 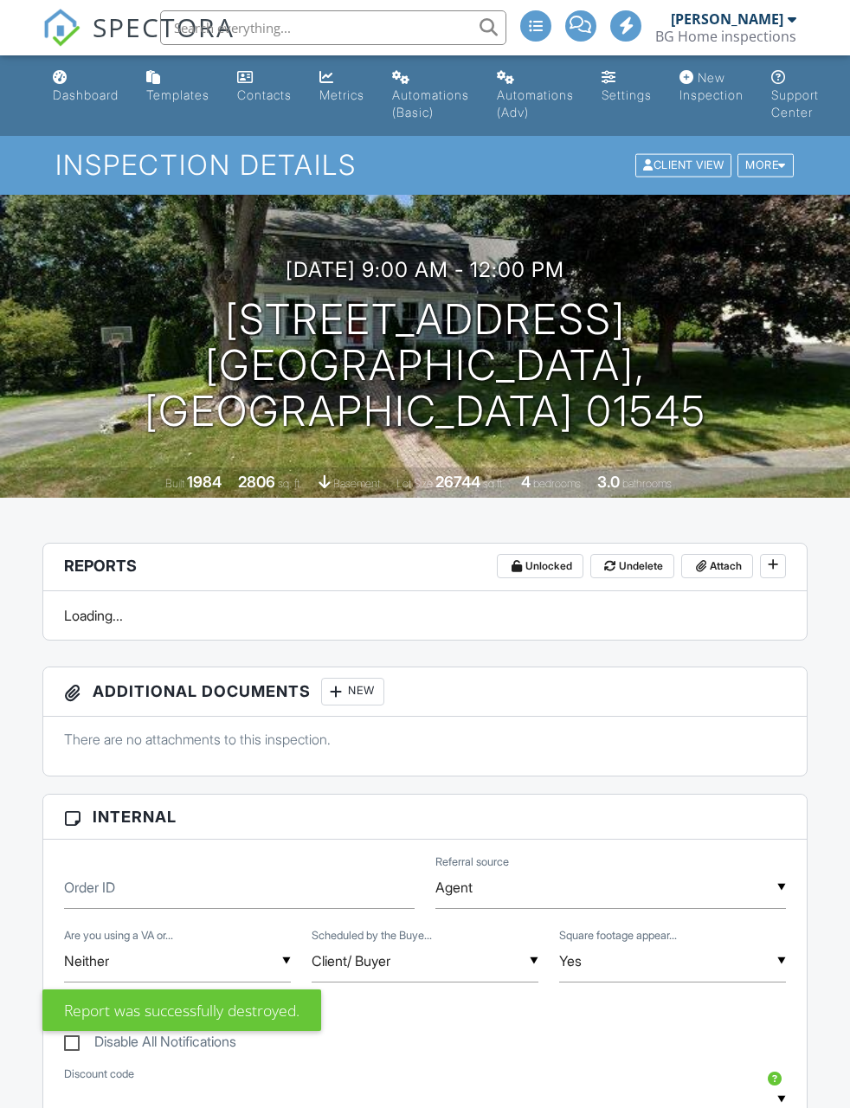 What do you see at coordinates (182, 1010) in the screenshot?
I see `div: Report was successfully destroyed.` at bounding box center [182, 1010].